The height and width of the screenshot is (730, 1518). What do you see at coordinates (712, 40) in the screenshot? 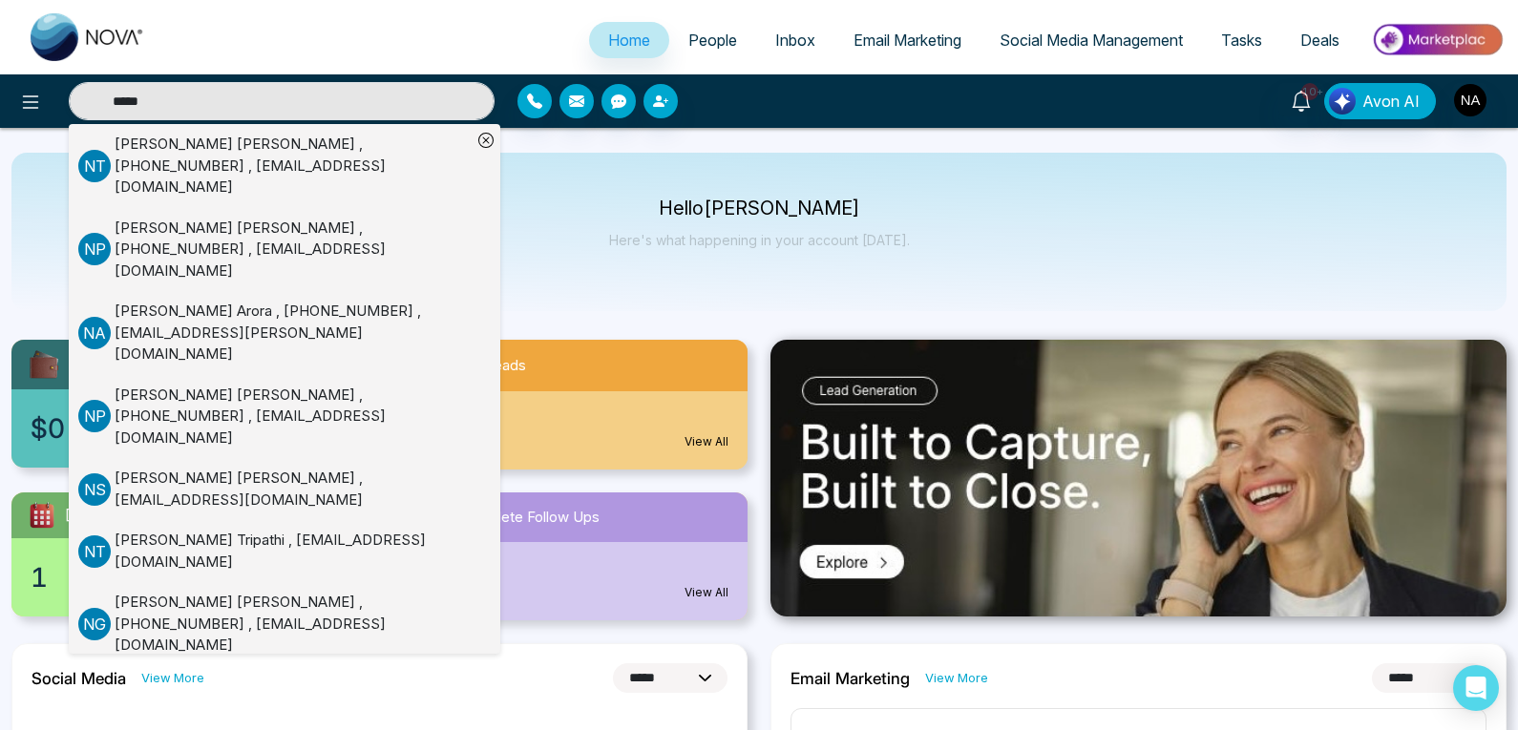
I see `span: People` at bounding box center [712, 40].